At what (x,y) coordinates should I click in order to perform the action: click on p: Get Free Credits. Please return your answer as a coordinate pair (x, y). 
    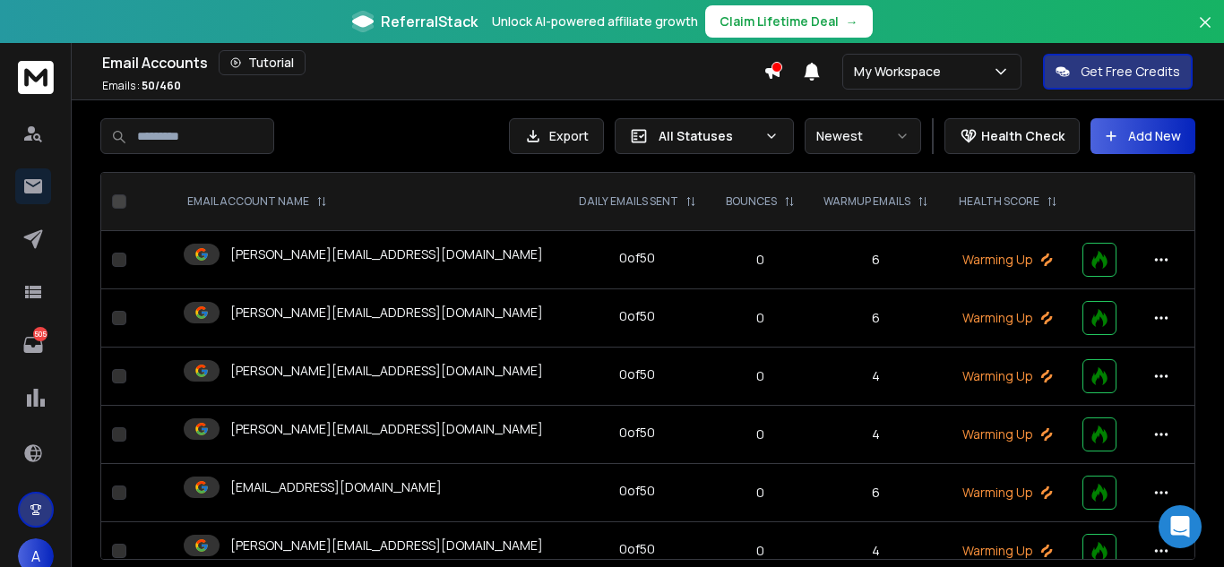
    Looking at the image, I should click on (1130, 72).